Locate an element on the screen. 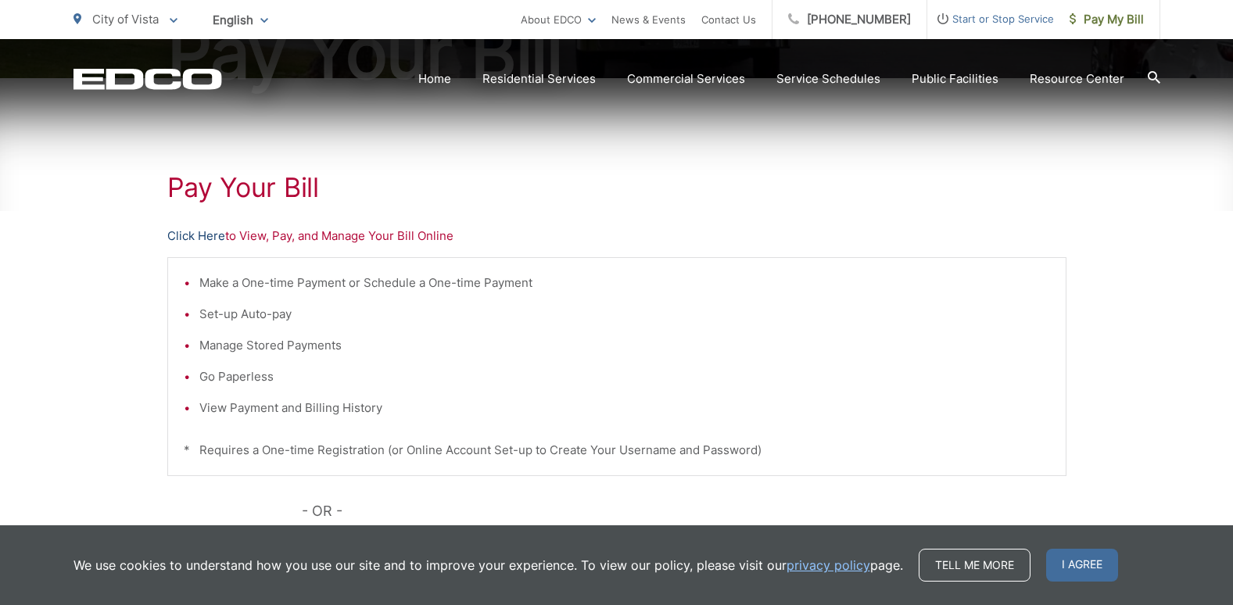  a: Tell me more is located at coordinates (974, 565).